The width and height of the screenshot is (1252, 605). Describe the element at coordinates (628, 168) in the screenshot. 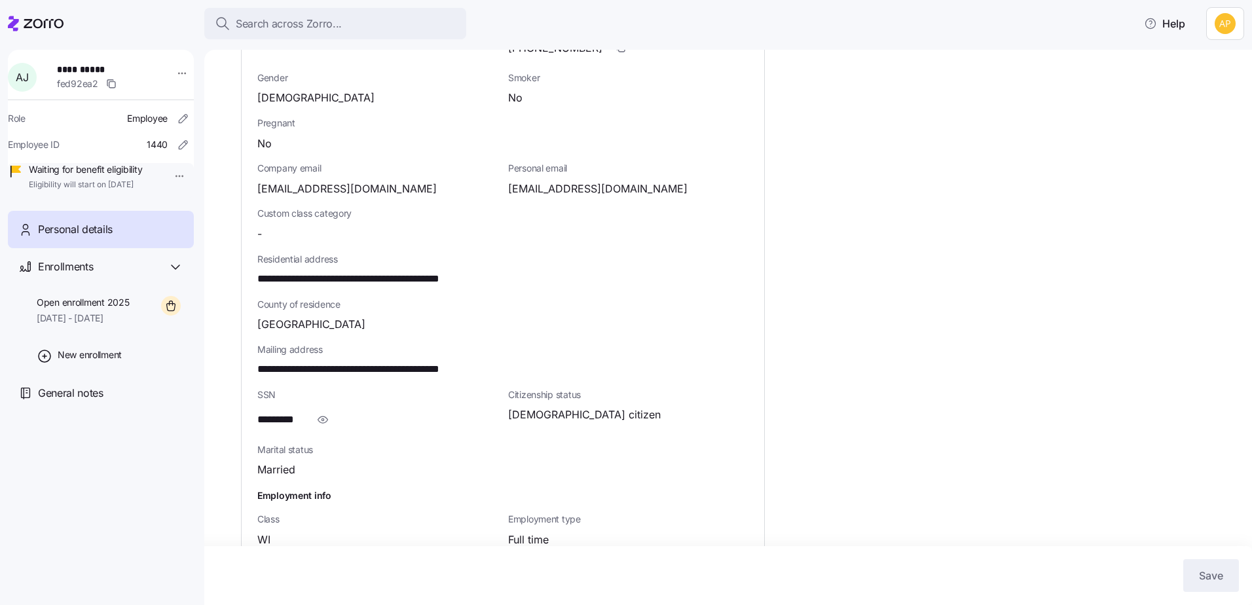

I see `span: Personal email` at that location.